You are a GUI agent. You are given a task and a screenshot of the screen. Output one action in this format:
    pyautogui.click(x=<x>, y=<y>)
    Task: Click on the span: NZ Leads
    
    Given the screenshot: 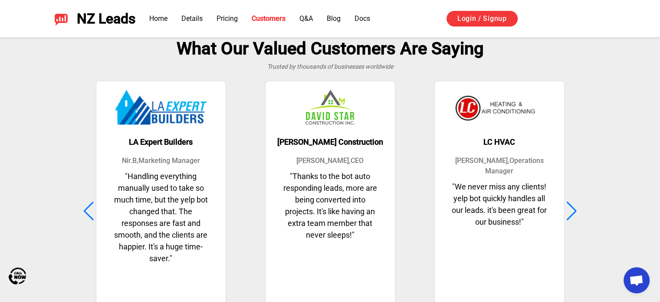 What is the action you would take?
    pyautogui.click(x=106, y=19)
    